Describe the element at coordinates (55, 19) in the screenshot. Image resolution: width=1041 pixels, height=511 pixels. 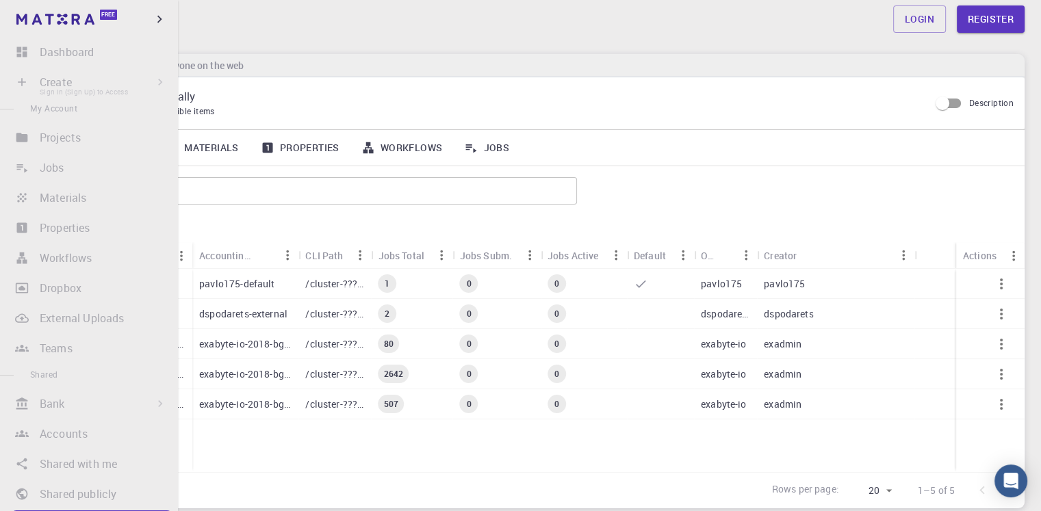
I see `img: logo` at that location.